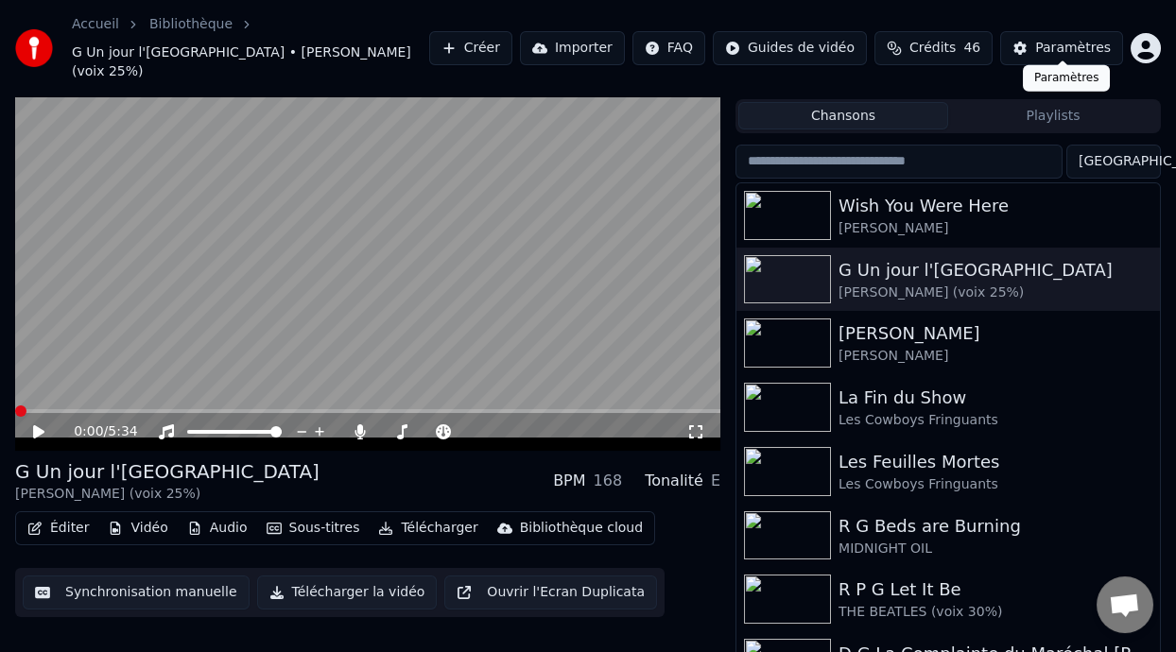  What do you see at coordinates (608, 481) in the screenshot?
I see `div: 168` at bounding box center [608, 481].